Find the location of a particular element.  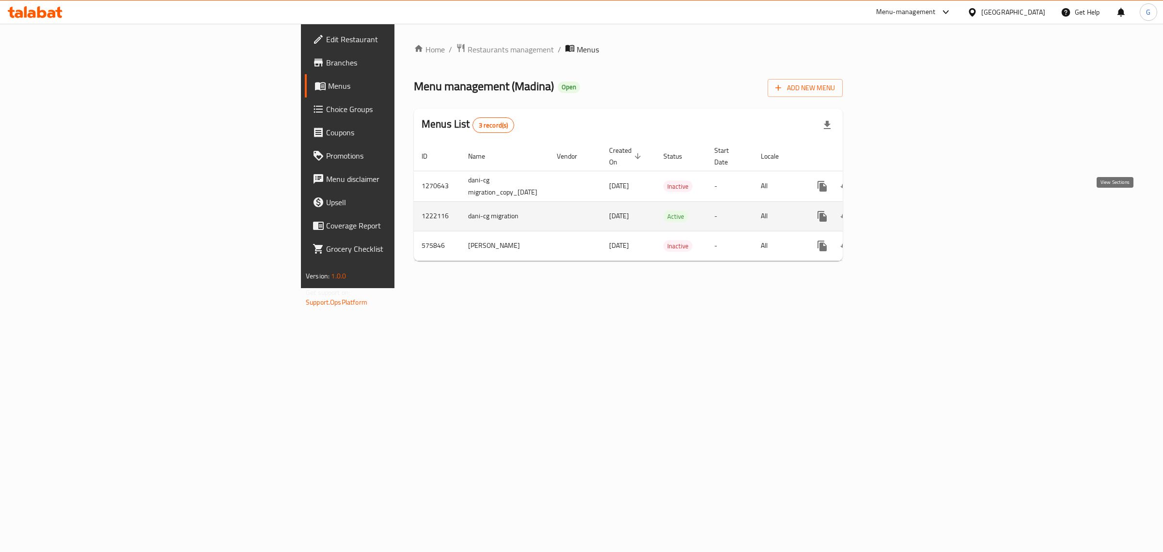

div: Export file is located at coordinates (827, 125).